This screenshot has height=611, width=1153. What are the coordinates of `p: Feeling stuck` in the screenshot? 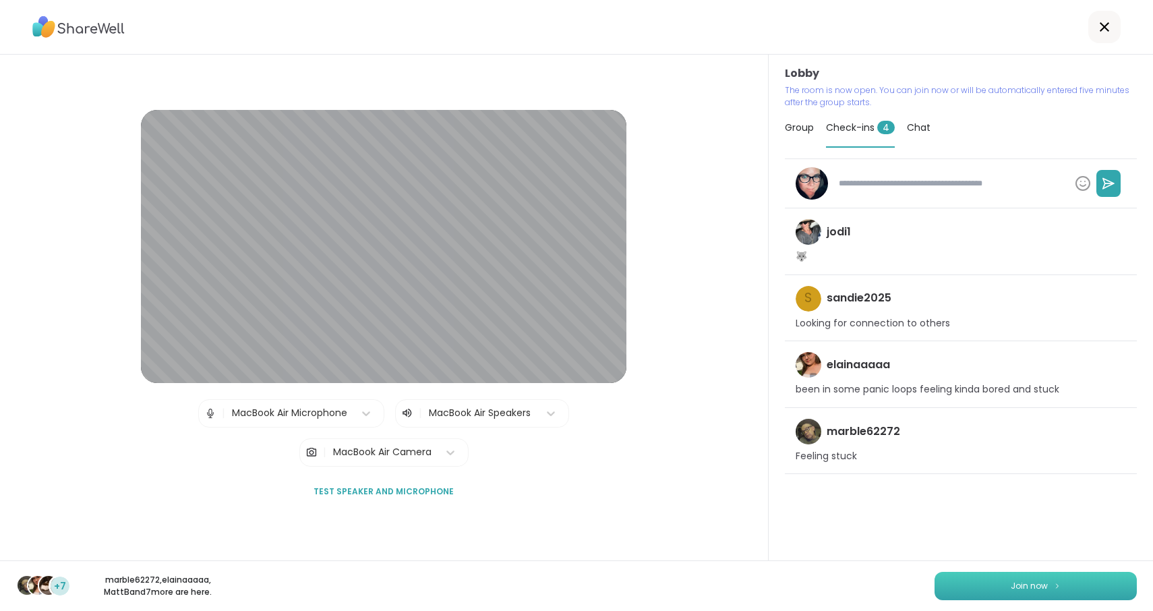 It's located at (826, 456).